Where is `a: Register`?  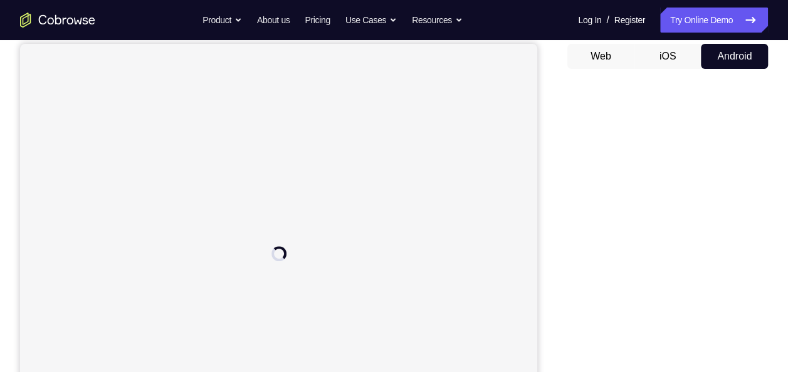 a: Register is located at coordinates (629, 20).